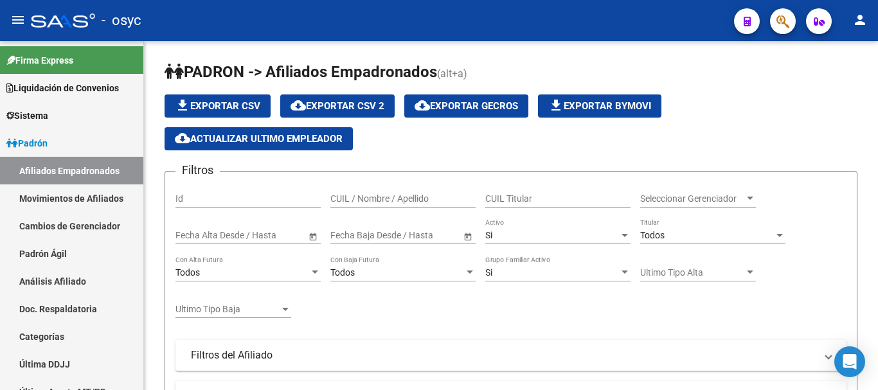 The image size is (878, 390). What do you see at coordinates (600, 106) in the screenshot?
I see `button: Exportar Bymovi` at bounding box center [600, 106].